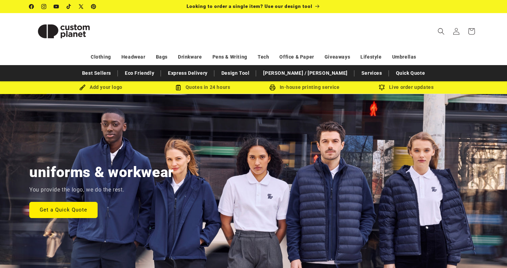 The height and width of the screenshot is (268, 507). Describe the element at coordinates (101, 87) in the screenshot. I see `div: Add your logo` at that location.